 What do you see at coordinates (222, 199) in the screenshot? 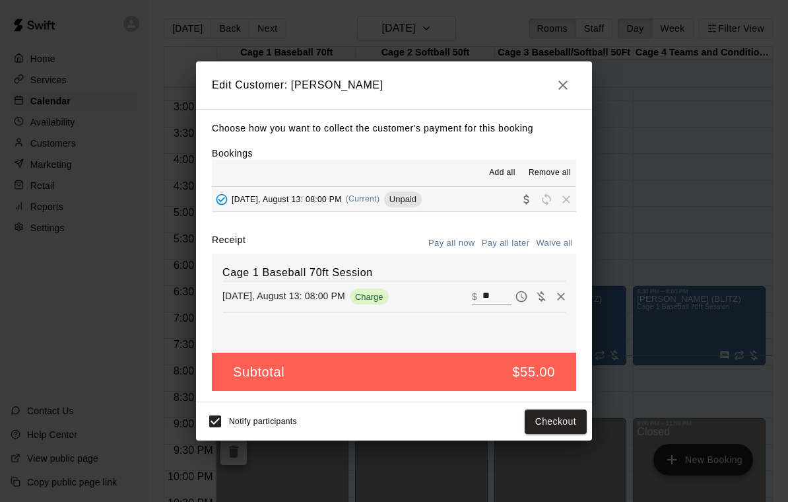
I see `button: Added - Collect Payment` at bounding box center [222, 199].